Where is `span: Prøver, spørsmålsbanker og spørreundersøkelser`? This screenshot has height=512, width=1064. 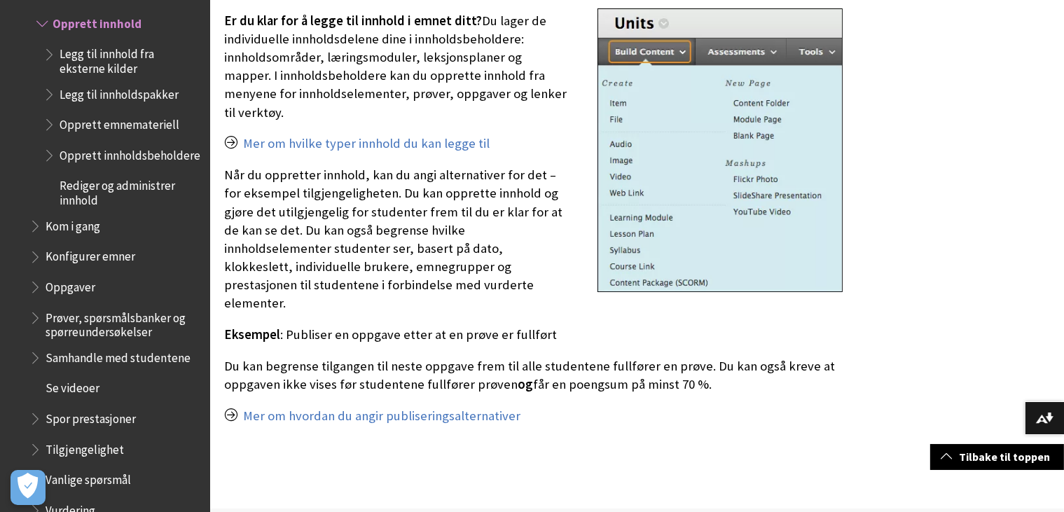
span: Prøver, spørsmålsbanker og spørreundersøkelser is located at coordinates (123, 322).